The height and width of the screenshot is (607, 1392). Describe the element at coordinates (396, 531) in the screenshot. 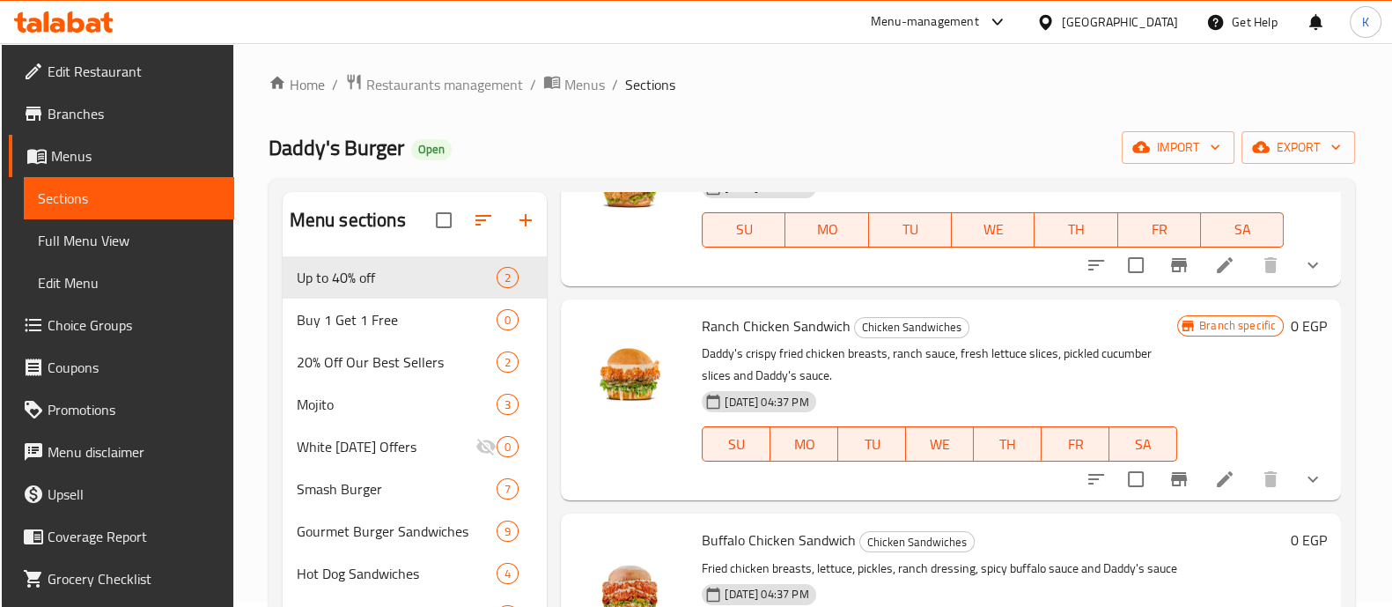

I see `span: Gourmet Burger Sandwiches` at that location.